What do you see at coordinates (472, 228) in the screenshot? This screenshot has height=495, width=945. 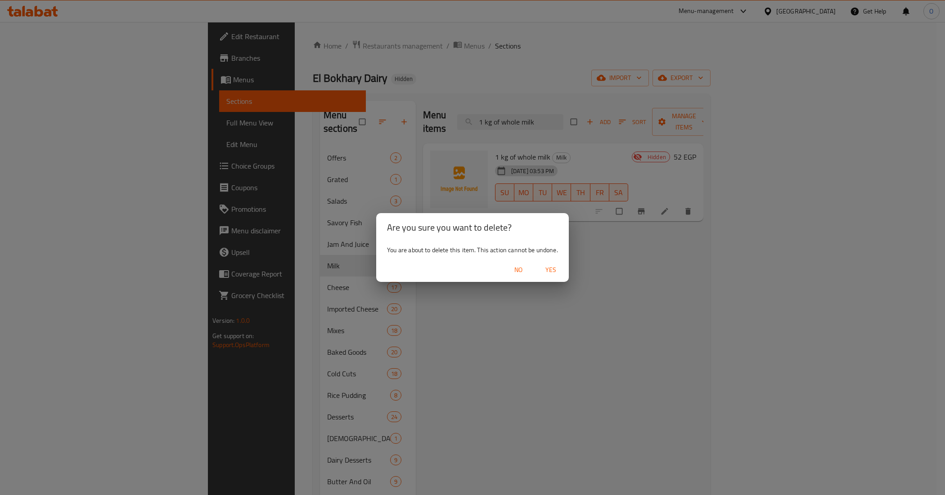 I see `h2: Are you sure you want to delete?` at bounding box center [472, 228].